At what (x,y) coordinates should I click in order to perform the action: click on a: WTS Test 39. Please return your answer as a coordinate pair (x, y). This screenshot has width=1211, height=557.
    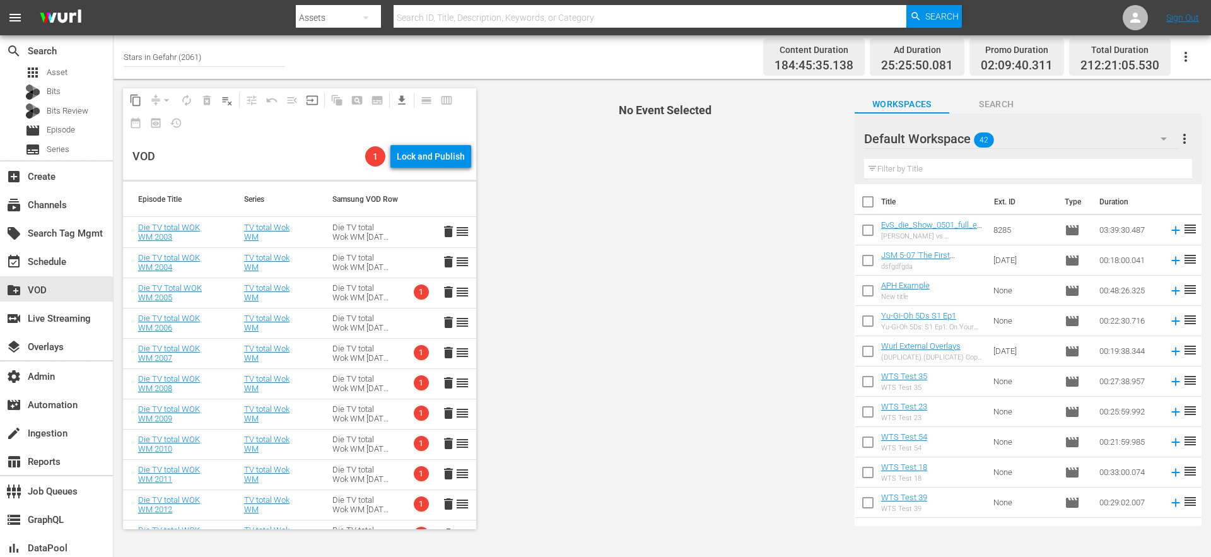
    Looking at the image, I should click on (904, 497).